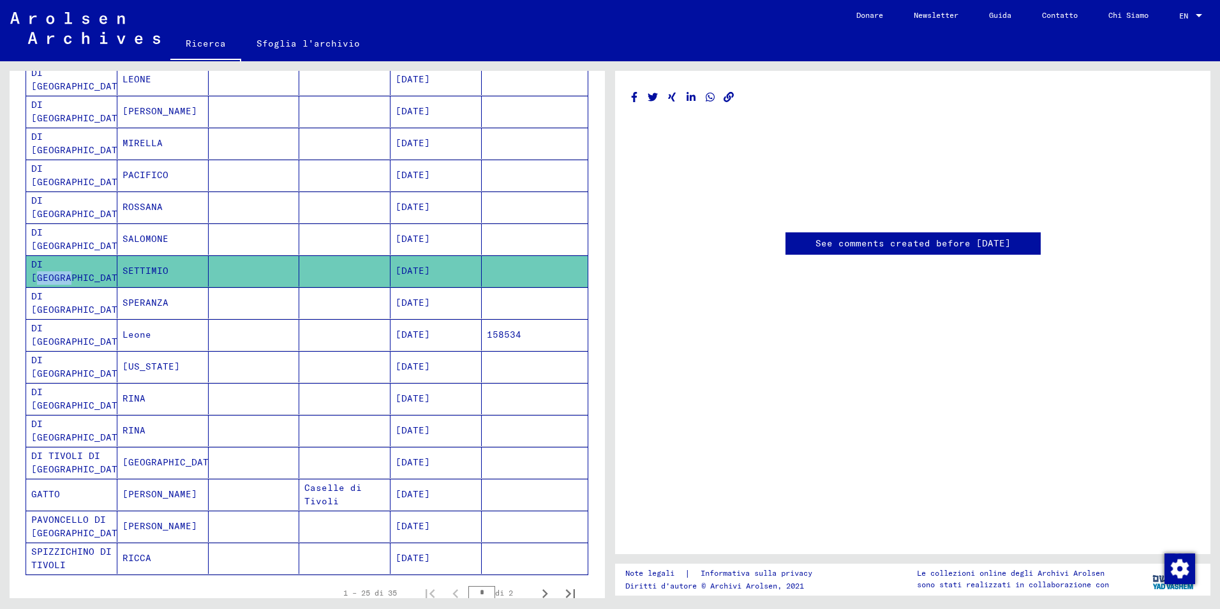  Describe the element at coordinates (308, 43) in the screenshot. I see `a: Sfoglia l'archivio` at that location.